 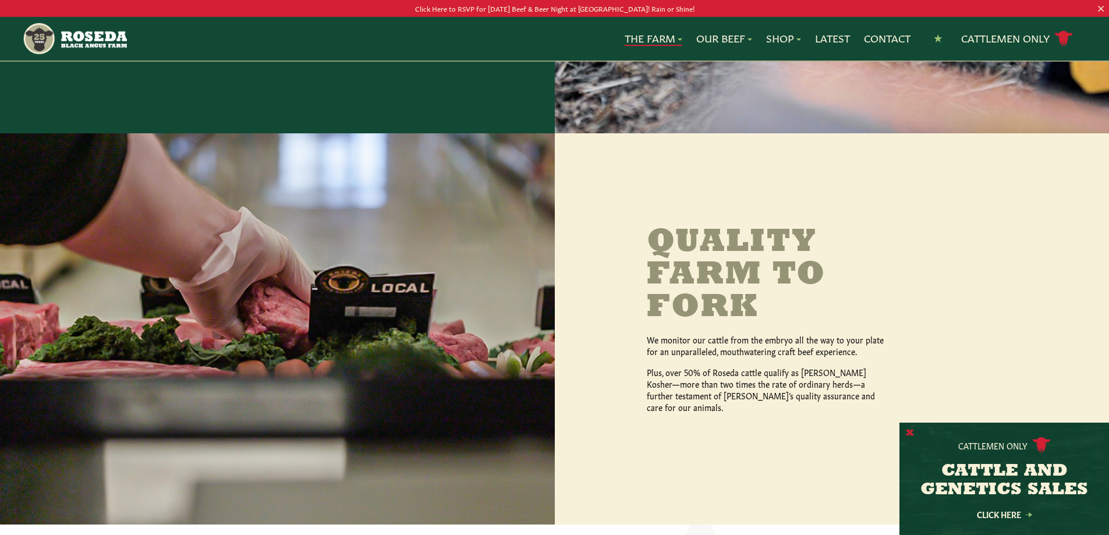 What do you see at coordinates (1017, 38) in the screenshot?
I see `a: Cattlemen Only` at bounding box center [1017, 38].